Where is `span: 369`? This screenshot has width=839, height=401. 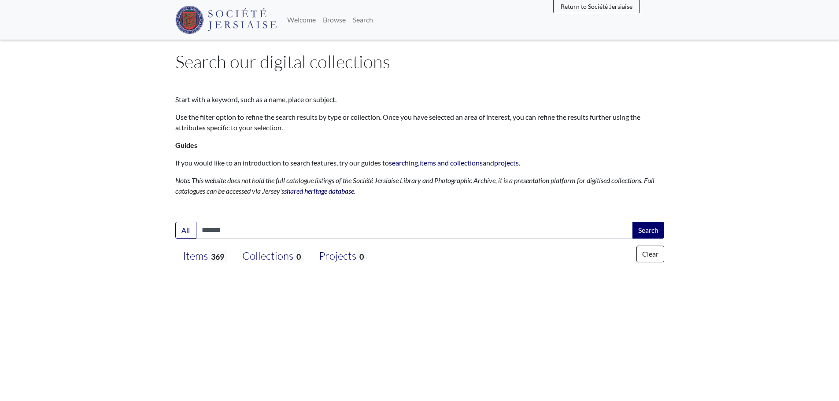 span: 369 is located at coordinates (217, 256).